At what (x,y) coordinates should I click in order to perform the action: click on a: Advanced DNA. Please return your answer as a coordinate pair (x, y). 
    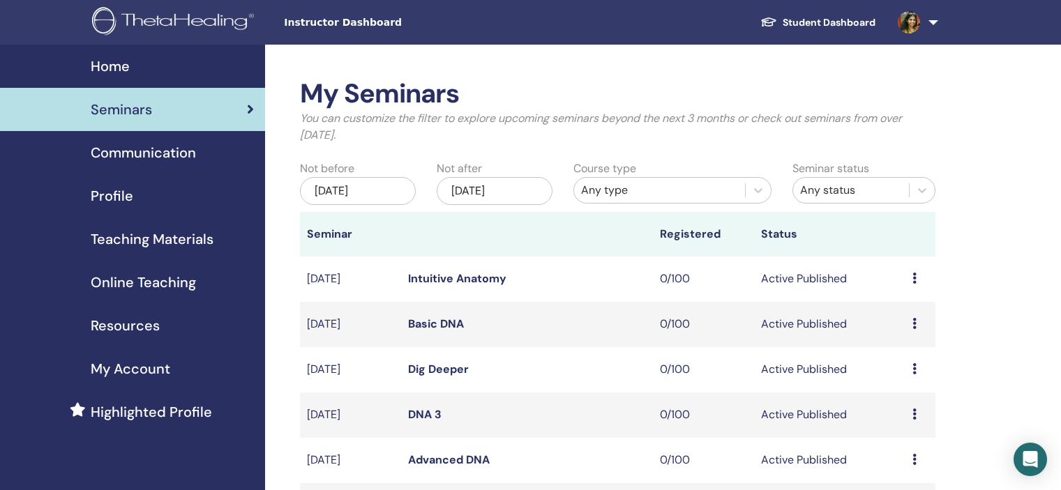
    Looking at the image, I should click on (449, 460).